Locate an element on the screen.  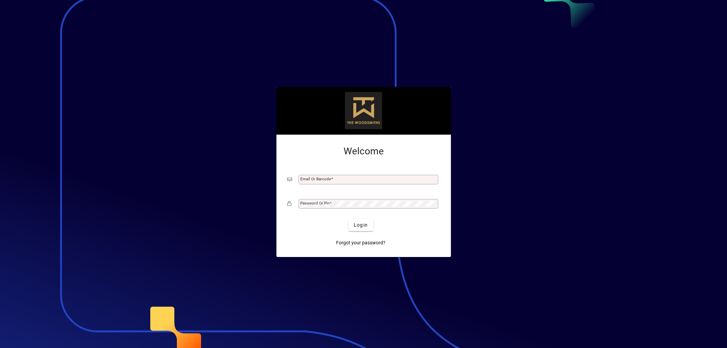
h2: Welcome is located at coordinates (364, 151).